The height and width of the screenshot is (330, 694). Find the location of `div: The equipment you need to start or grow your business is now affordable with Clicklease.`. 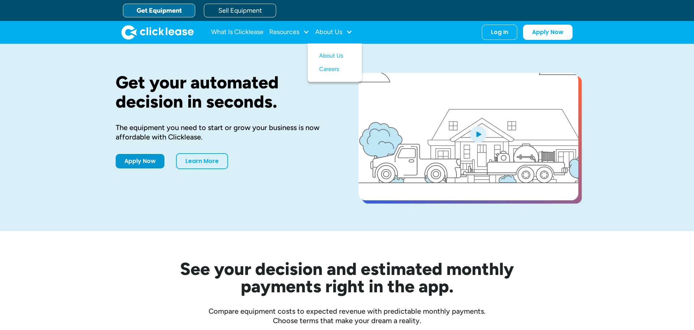

div: The equipment you need to start or grow your business is now affordable with Clicklease. is located at coordinates (226, 132).